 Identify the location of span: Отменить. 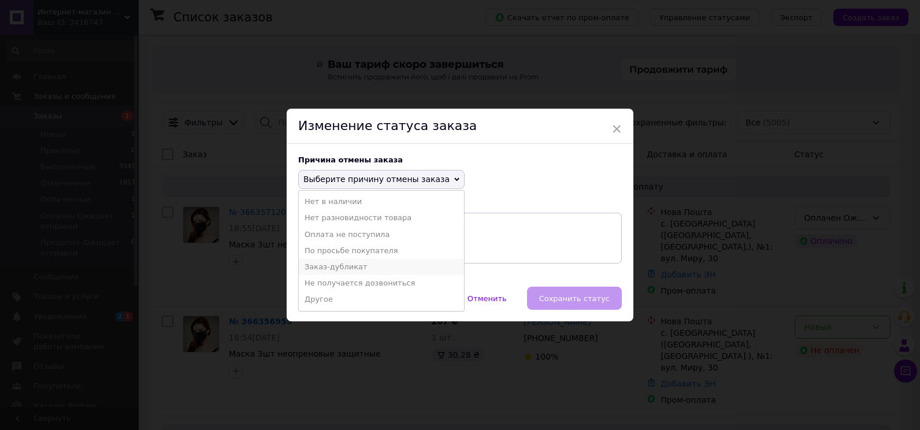
(487, 298).